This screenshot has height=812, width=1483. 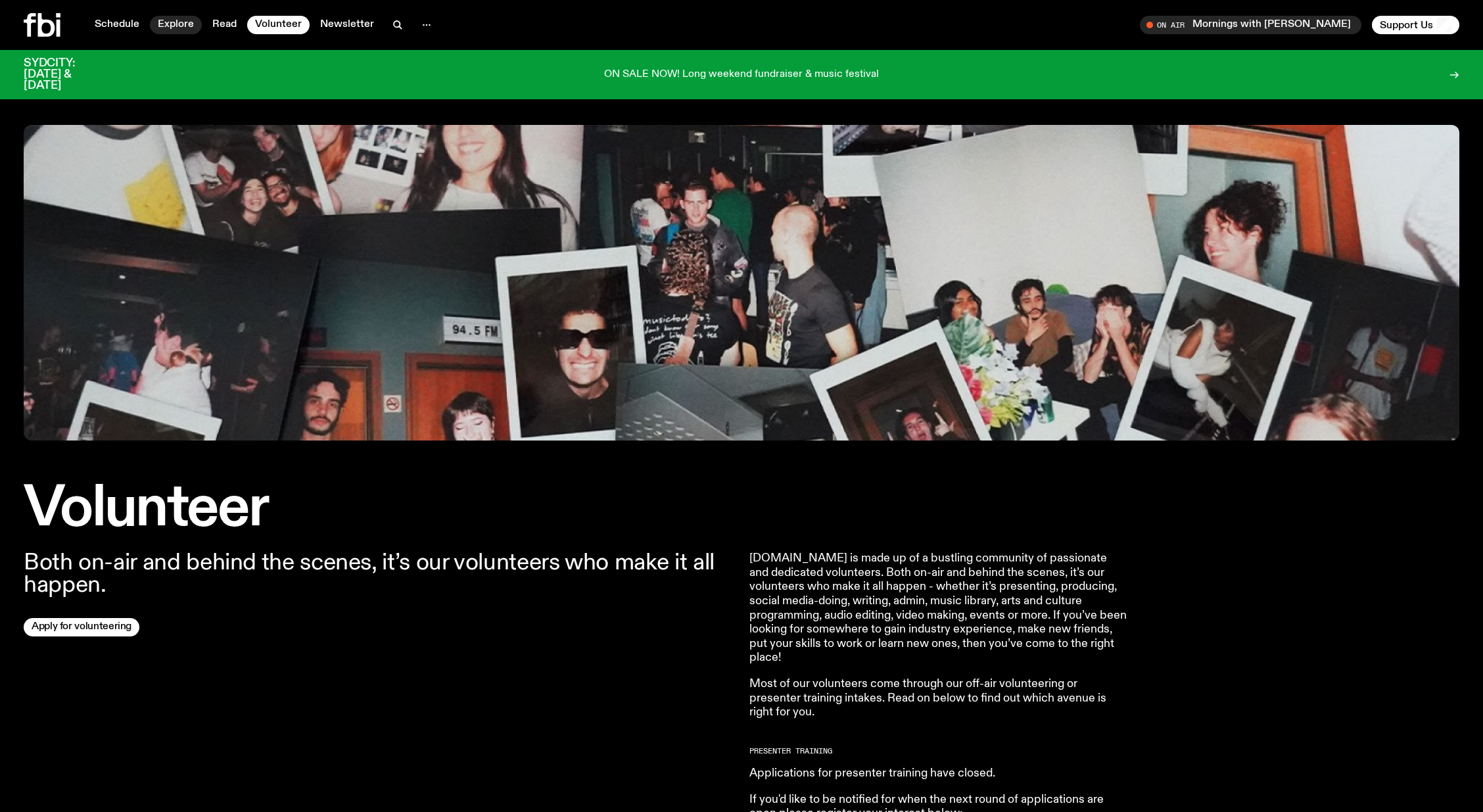 I want to click on p: Most of our volunteers come through our off-air volunteering or presenter training intakes. Read ..., so click(x=938, y=698).